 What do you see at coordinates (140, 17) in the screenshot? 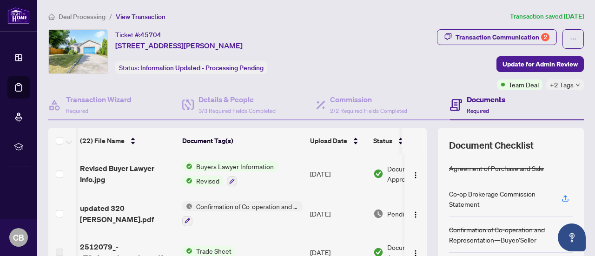
I see `span: View Transaction` at bounding box center [140, 17].